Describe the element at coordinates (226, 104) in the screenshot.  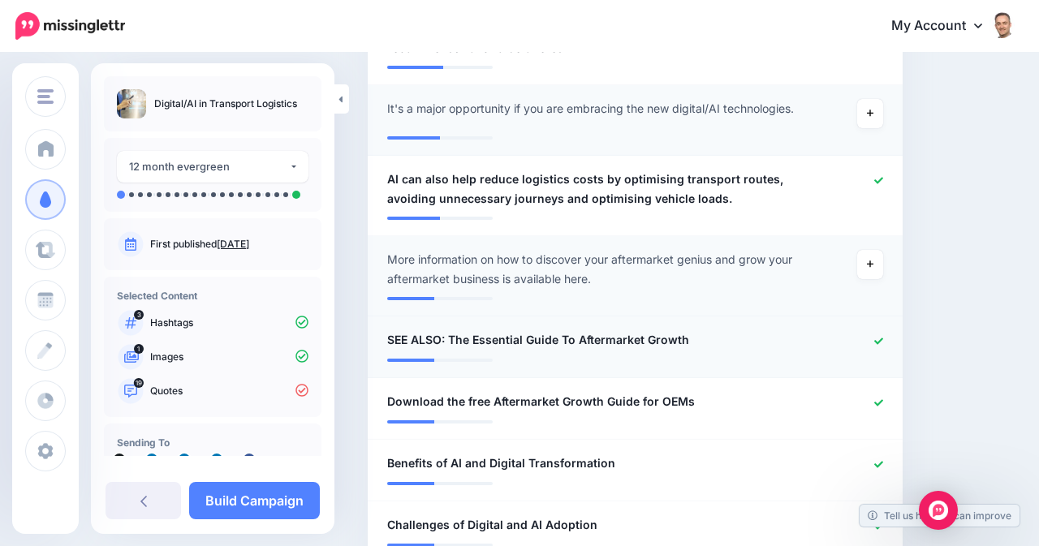
I see `p: Digital/AI in Transport Logistics` at that location.